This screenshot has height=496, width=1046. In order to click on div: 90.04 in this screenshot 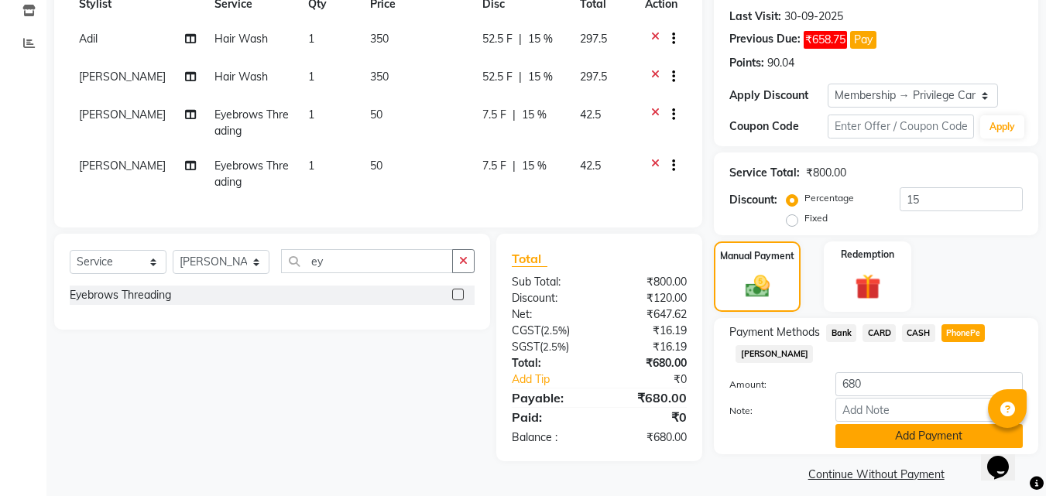, I will do `click(780, 63)`.